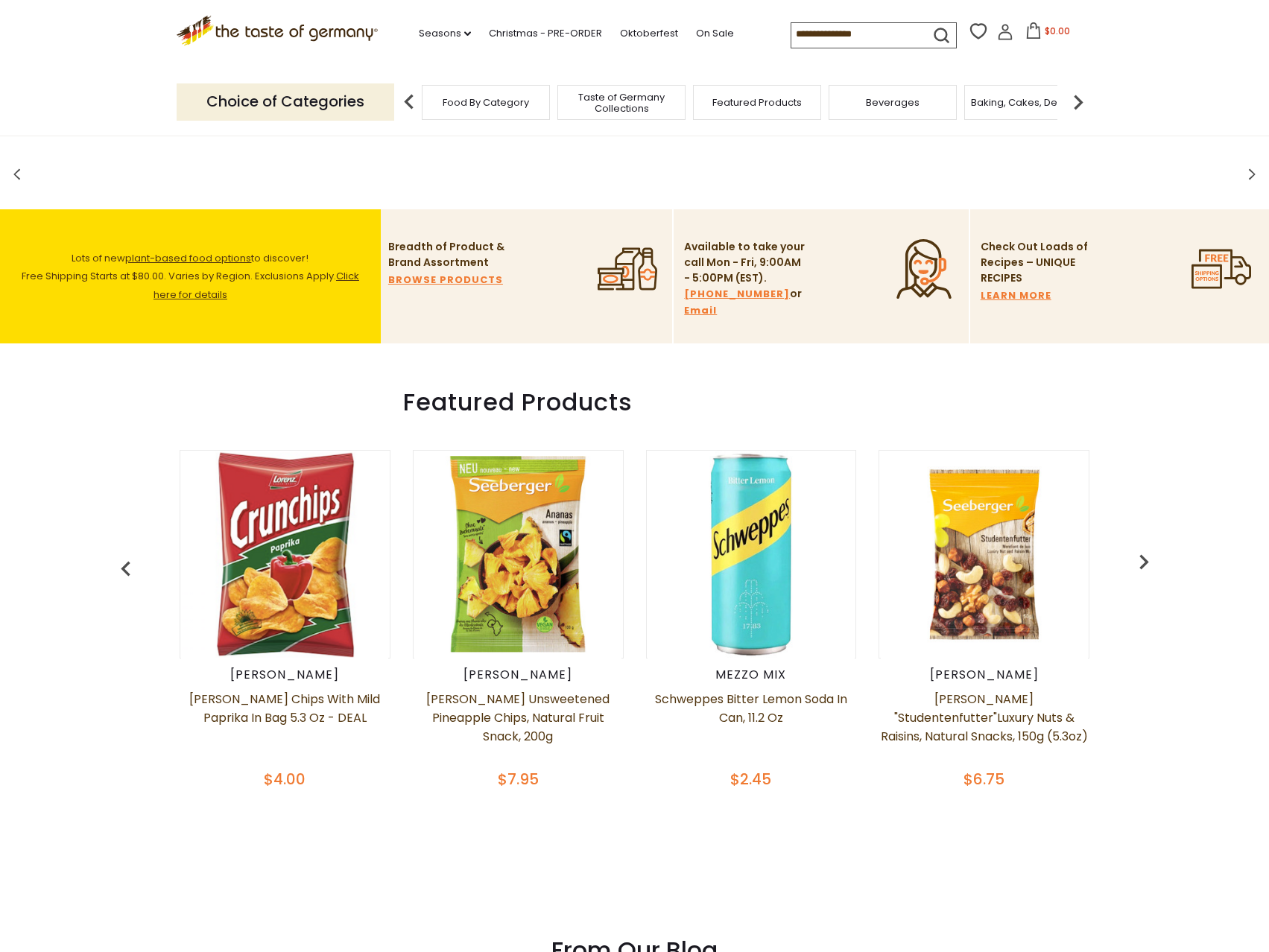 The image size is (1269, 952). I want to click on span: Lots of new to discover! Free Shipping Starts at $80.00. Varies by Region. Exclusions Apply., so click(190, 277).